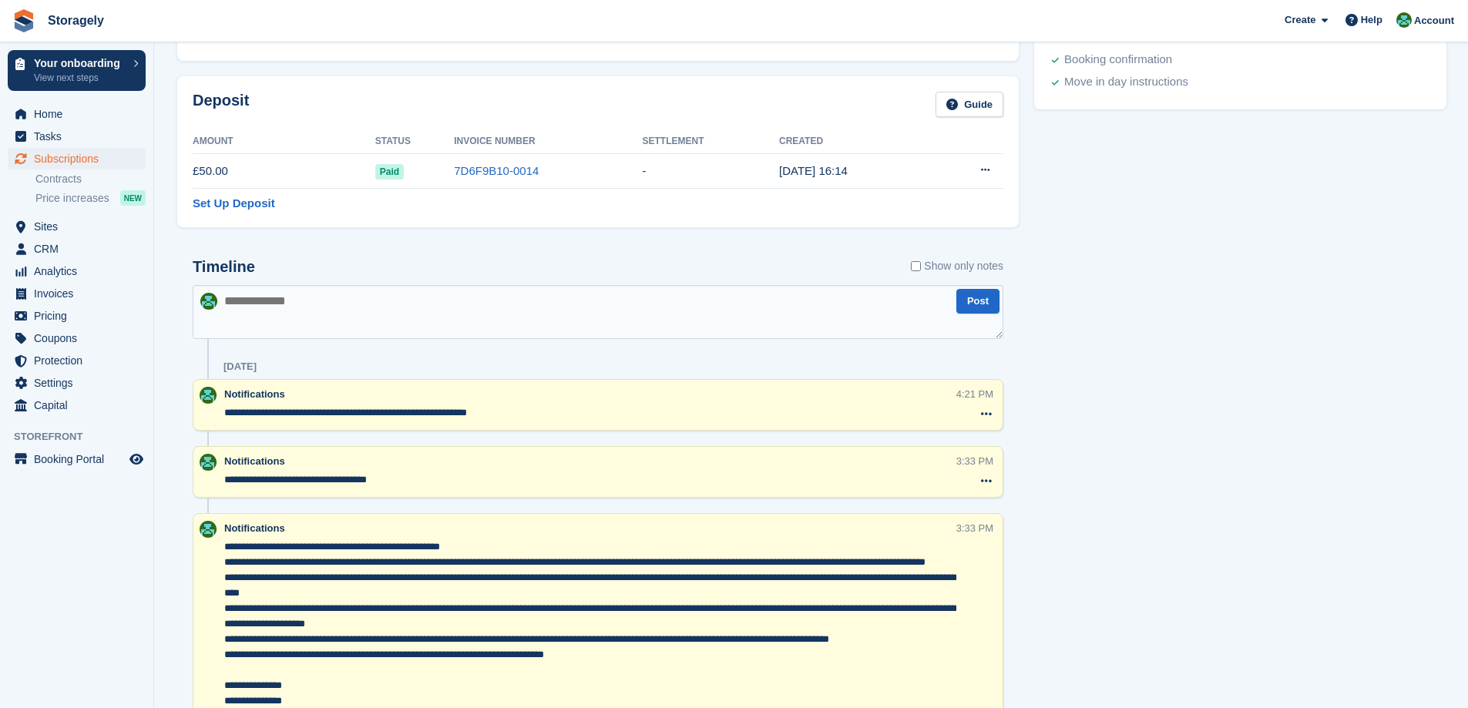  I want to click on a: Contracts, so click(90, 179).